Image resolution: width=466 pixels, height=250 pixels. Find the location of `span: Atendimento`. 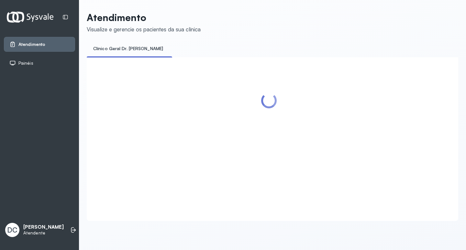

span: Atendimento is located at coordinates (32, 44).